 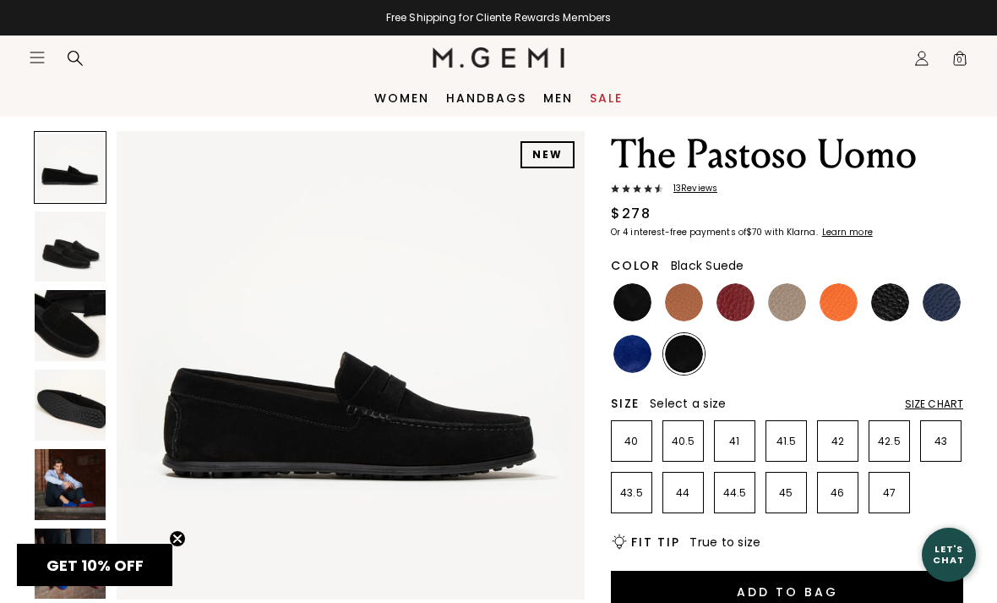 I want to click on span: Select a size, so click(x=688, y=403).